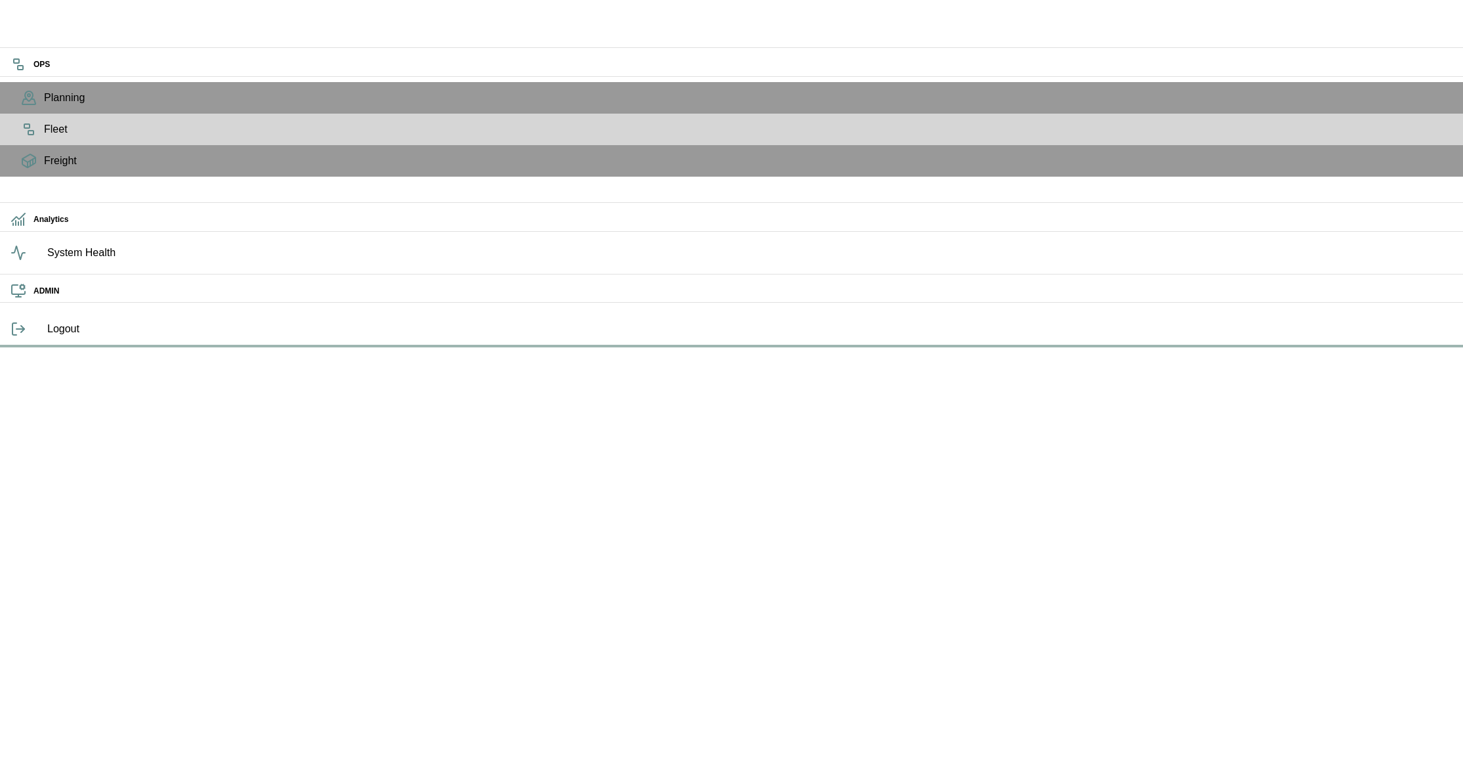  Describe the element at coordinates (743, 64) in the screenshot. I see `h6: OPS` at that location.